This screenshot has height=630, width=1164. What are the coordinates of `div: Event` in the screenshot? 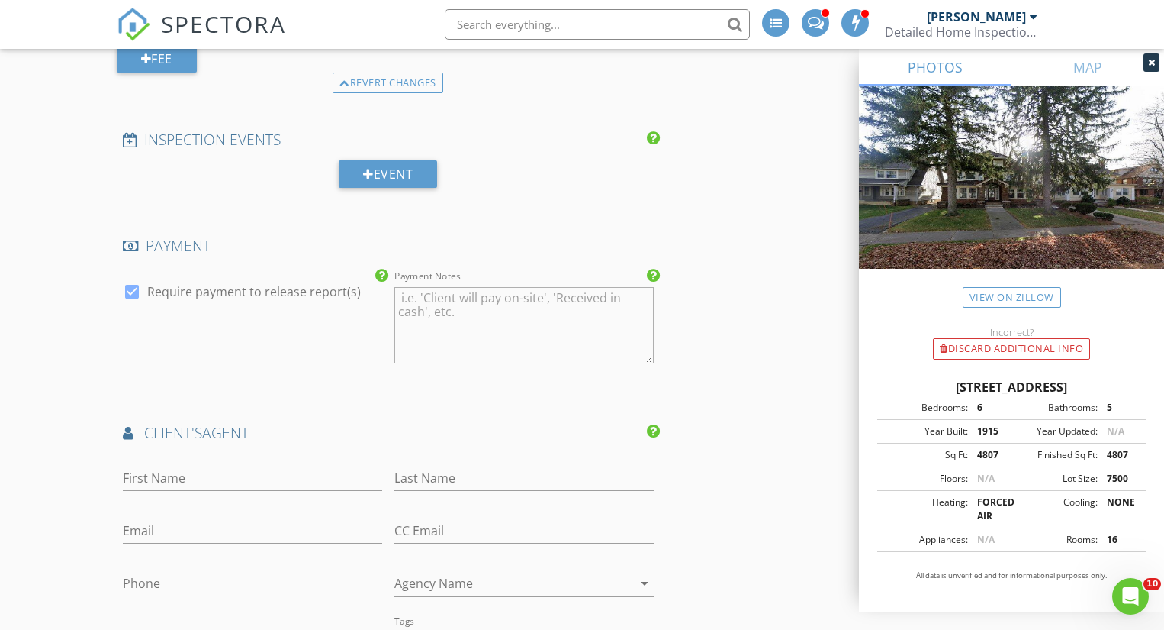 It's located at (388, 174).